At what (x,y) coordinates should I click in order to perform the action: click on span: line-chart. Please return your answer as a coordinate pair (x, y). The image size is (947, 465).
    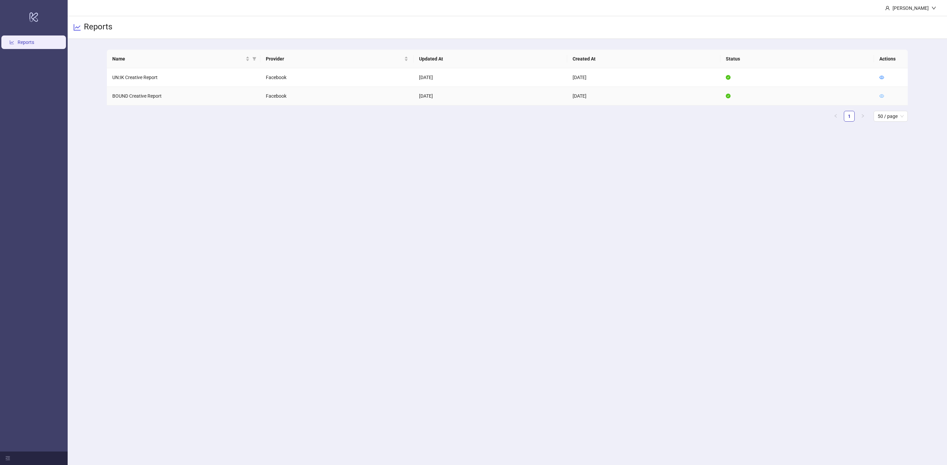
    Looking at the image, I should click on (77, 27).